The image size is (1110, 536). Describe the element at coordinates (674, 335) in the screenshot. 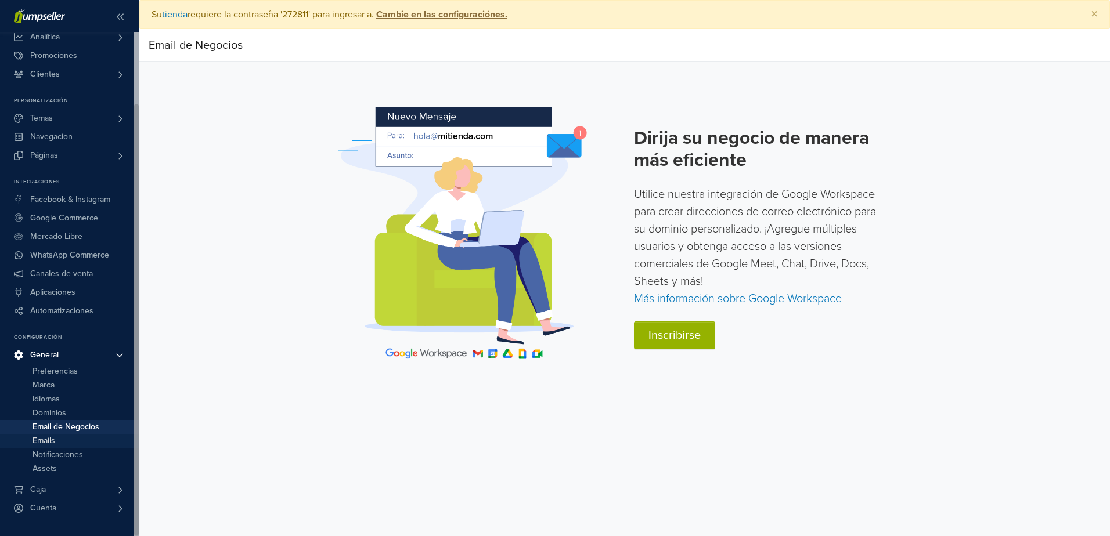

I see `button: Inscribirse` at that location.